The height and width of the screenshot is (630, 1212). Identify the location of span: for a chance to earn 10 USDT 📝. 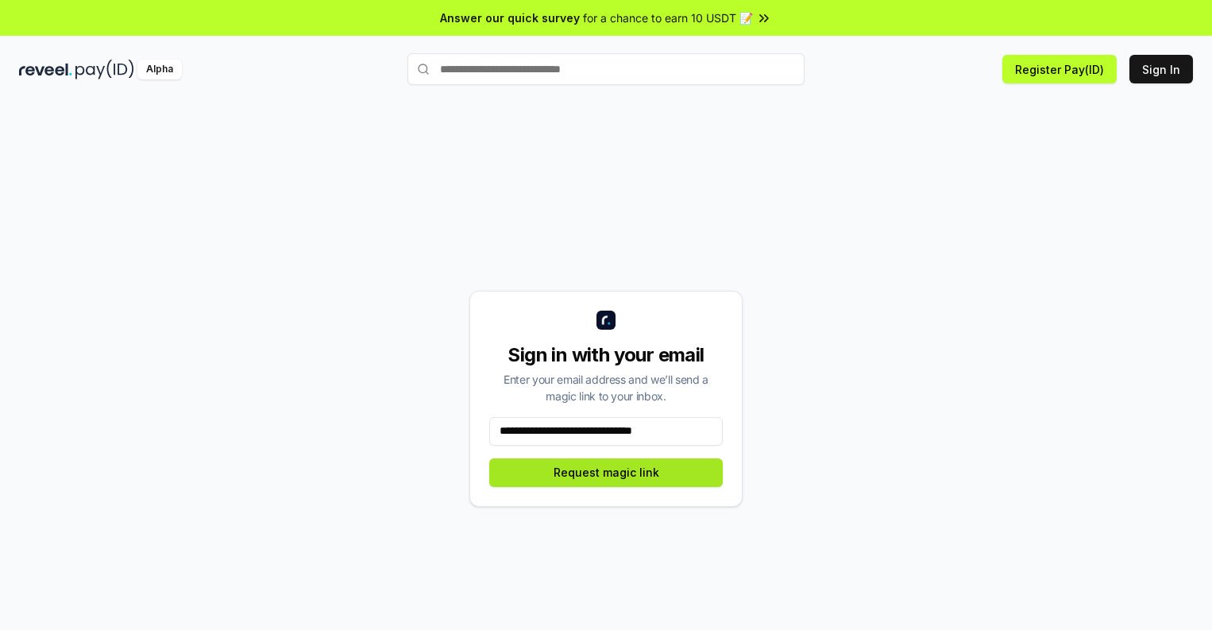
(668, 17).